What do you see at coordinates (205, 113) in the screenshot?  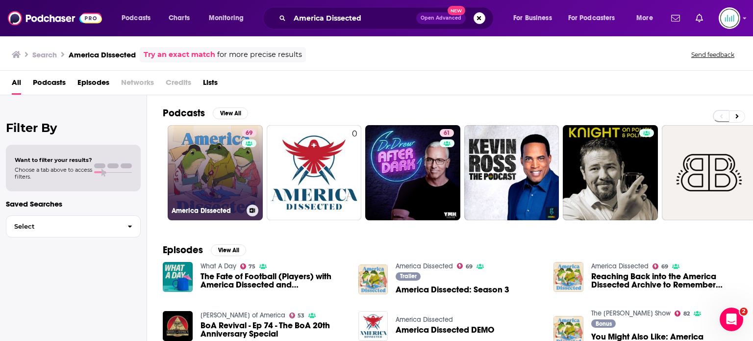 I see `a: PodcastsView All` at bounding box center [205, 113].